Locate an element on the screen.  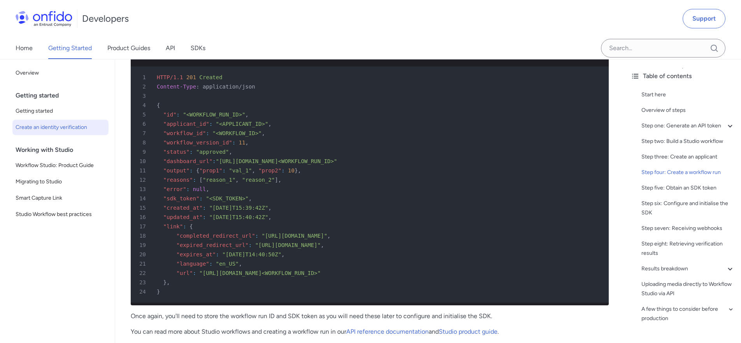
a: Studio Workflow best practices is located at coordinates (60, 215).